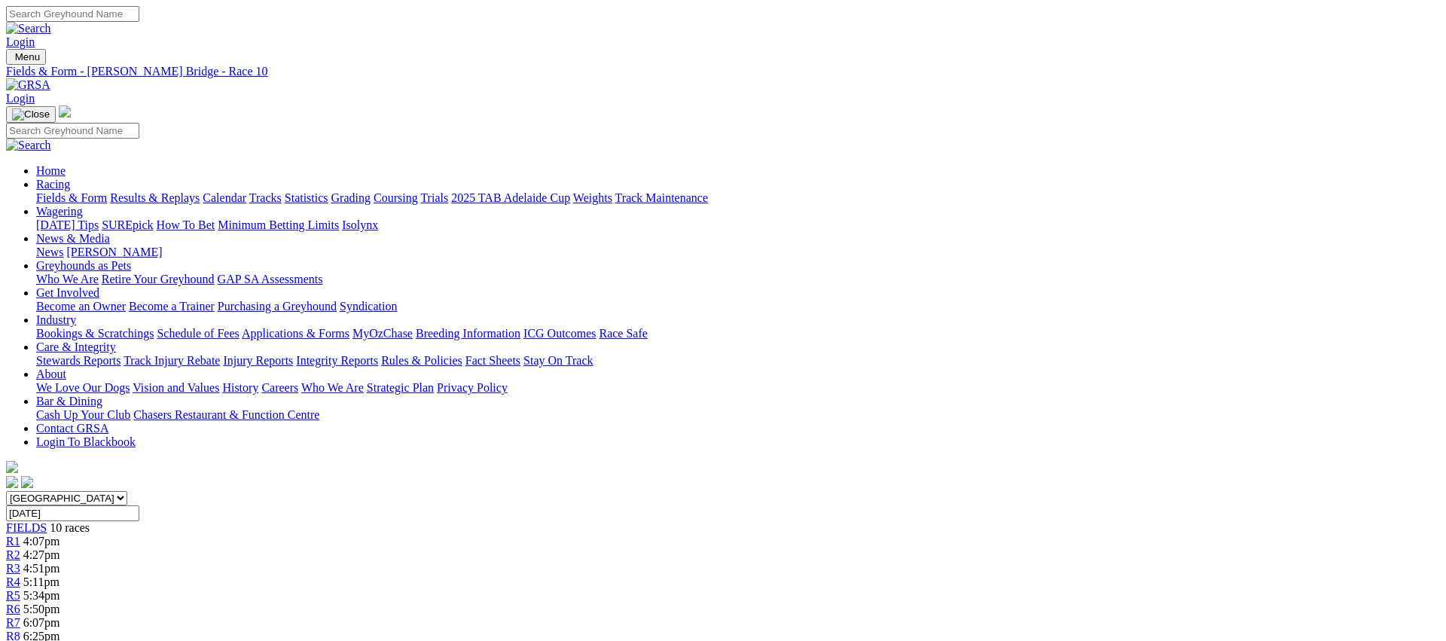 The width and height of the screenshot is (1446, 641). Describe the element at coordinates (13, 595) in the screenshot. I see `span: R5` at that location.